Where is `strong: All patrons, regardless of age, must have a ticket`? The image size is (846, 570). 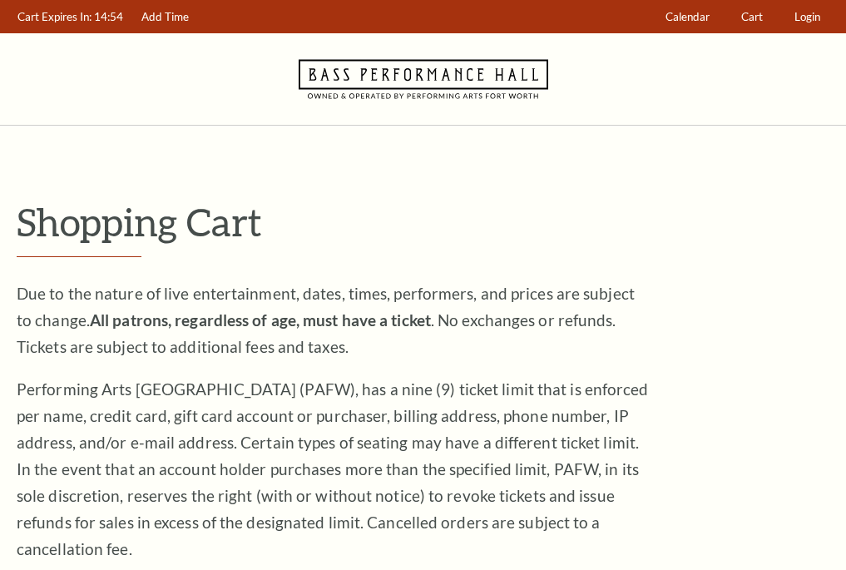
strong: All patrons, regardless of age, must have a ticket is located at coordinates (260, 319).